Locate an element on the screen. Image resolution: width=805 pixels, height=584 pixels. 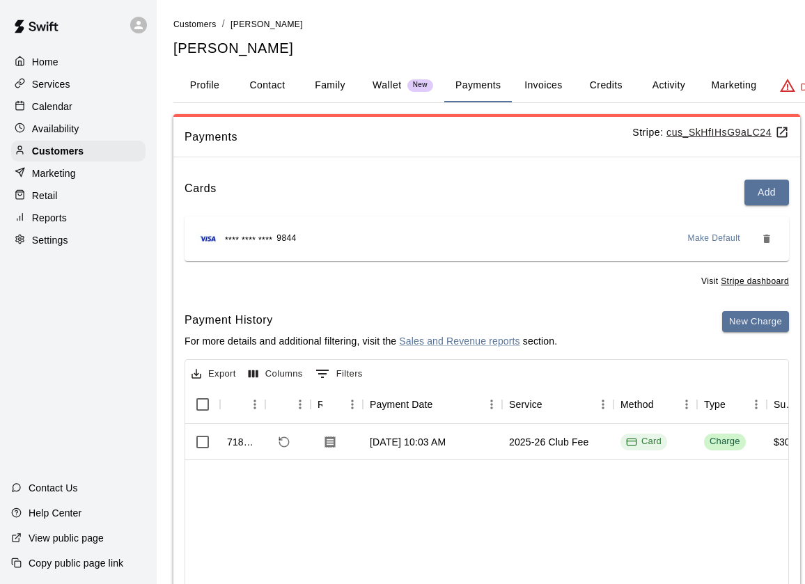
p: Retail is located at coordinates (45, 196).